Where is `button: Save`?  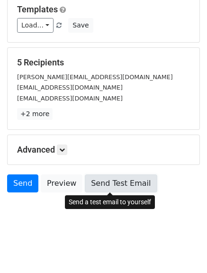 button: Save is located at coordinates (81, 25).